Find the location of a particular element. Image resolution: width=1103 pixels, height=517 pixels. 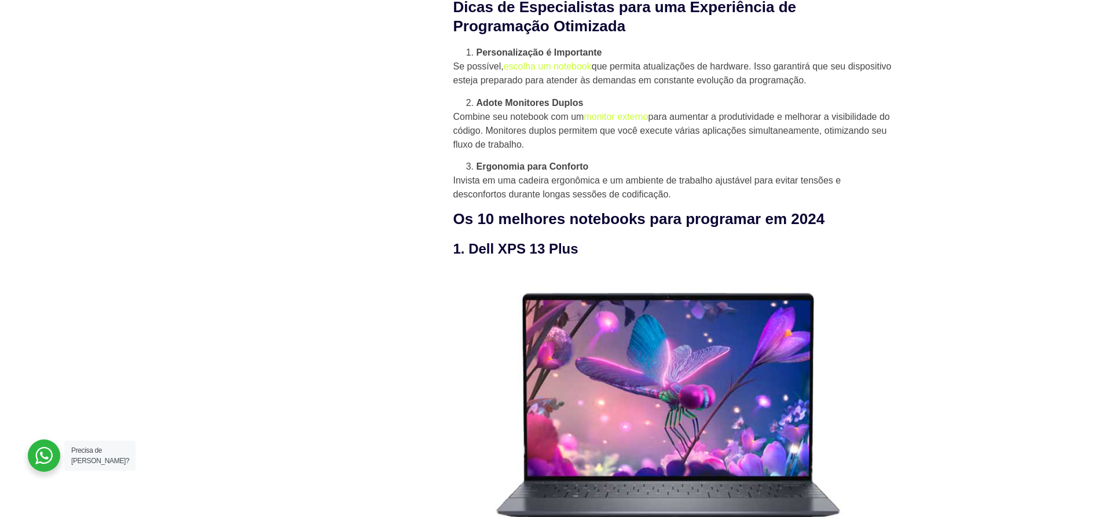

div: Widget de chat is located at coordinates (1074, 489).